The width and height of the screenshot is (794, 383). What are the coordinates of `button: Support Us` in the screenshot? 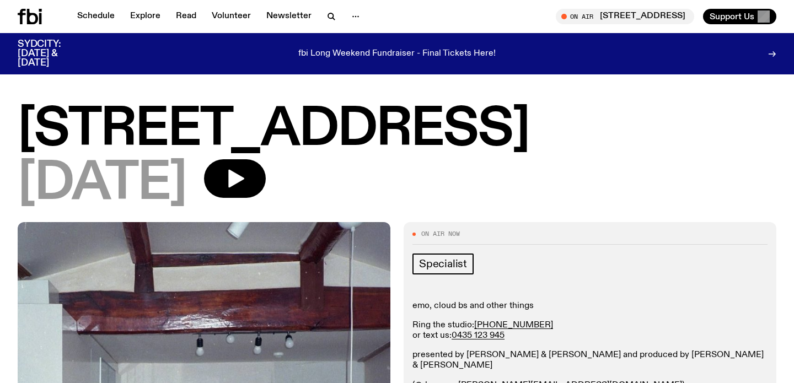 It's located at (740, 17).